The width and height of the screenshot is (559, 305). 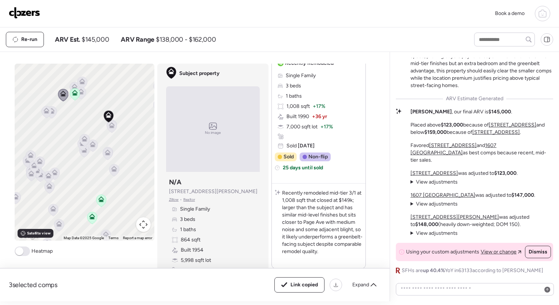 I want to click on span: 25 days until sold, so click(x=303, y=168).